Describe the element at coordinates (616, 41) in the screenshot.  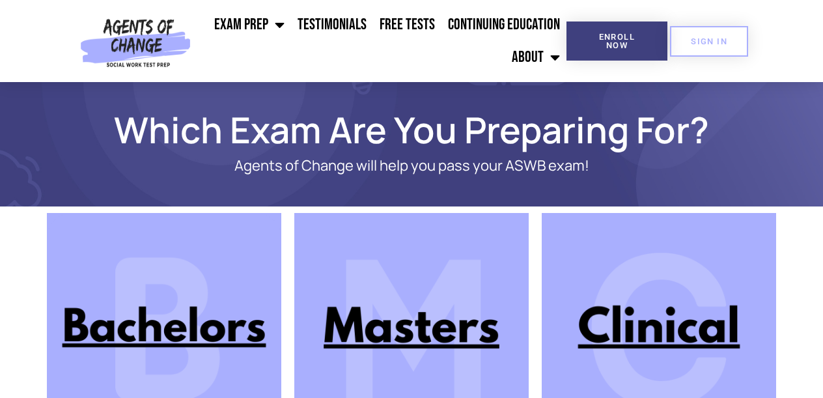
I see `span: Enroll Now` at that location.